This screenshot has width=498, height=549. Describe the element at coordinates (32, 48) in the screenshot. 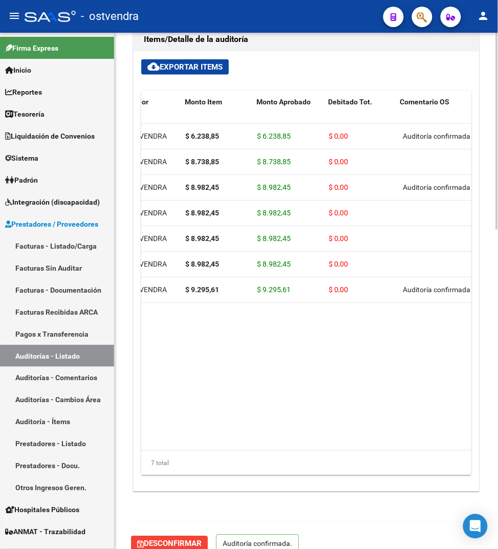

I see `span: Firma Express` at that location.